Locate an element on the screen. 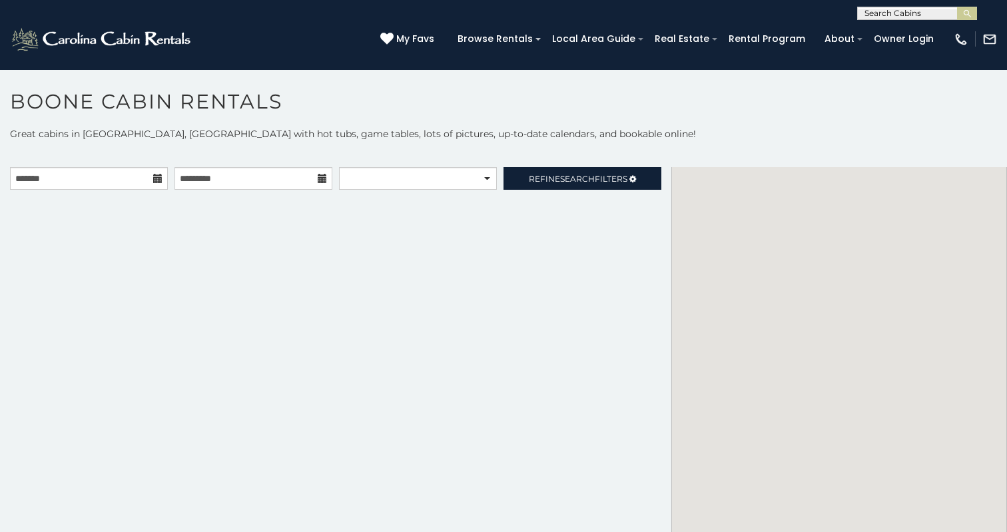 This screenshot has height=532, width=1007. span: My Favs is located at coordinates (415, 39).